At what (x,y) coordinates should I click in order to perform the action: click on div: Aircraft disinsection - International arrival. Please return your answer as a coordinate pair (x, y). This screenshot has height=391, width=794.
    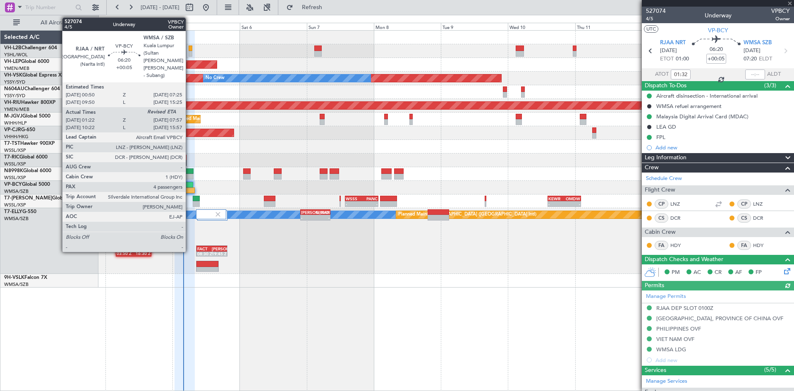
    Looking at the image, I should click on (707, 96).